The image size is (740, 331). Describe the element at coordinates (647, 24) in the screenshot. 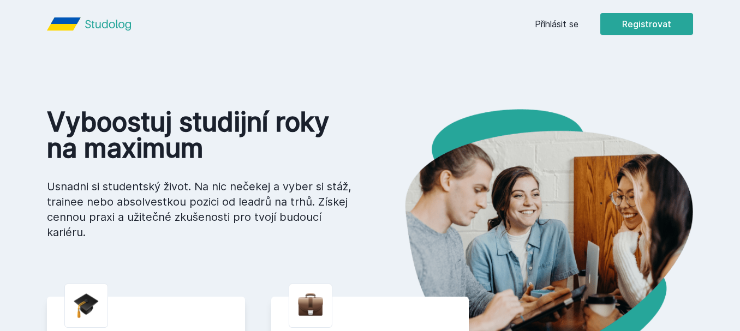

I see `button: Registrovat` at that location.